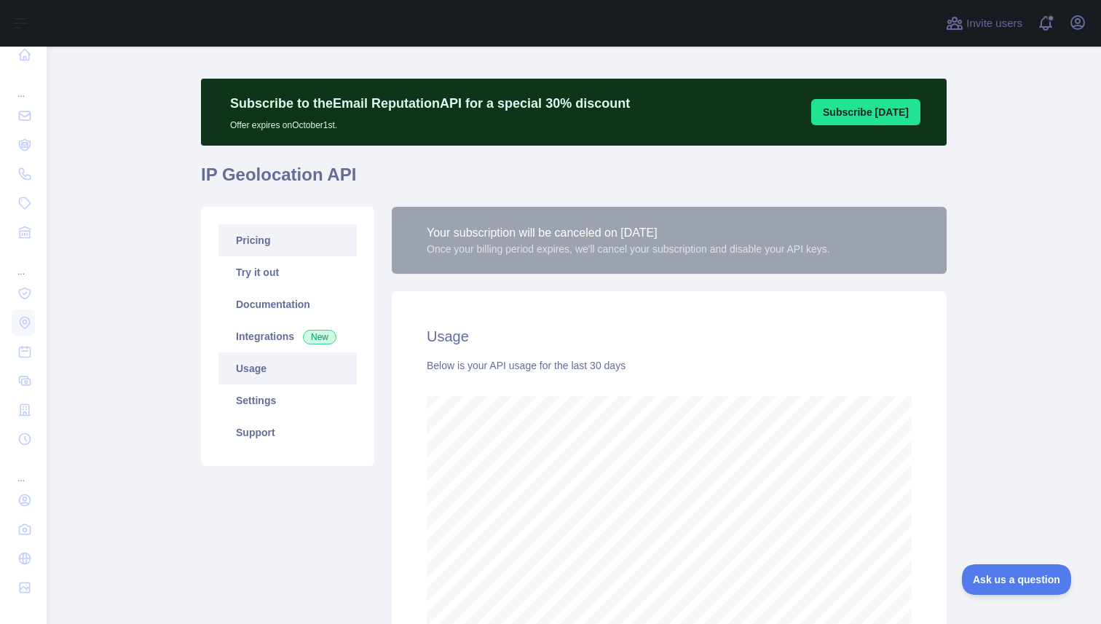  I want to click on h2: Usage, so click(669, 336).